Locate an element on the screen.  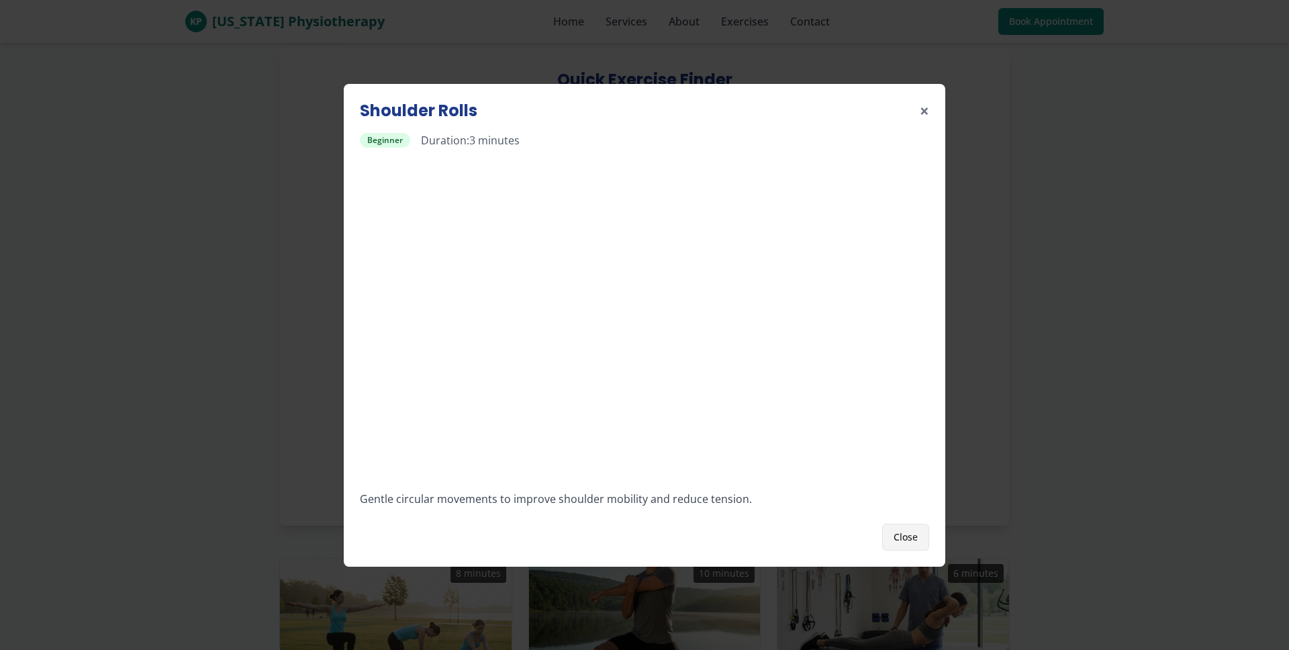
p: Gentle circular movements to improve shoulder mobility and reduce tension. is located at coordinates (645, 499).